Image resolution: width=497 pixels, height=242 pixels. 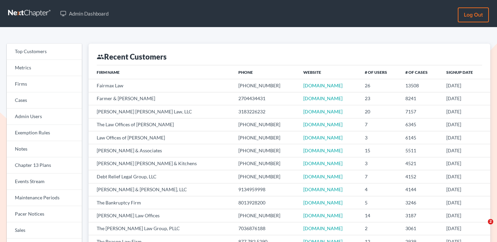 I want to click on td: 2, so click(x=380, y=228).